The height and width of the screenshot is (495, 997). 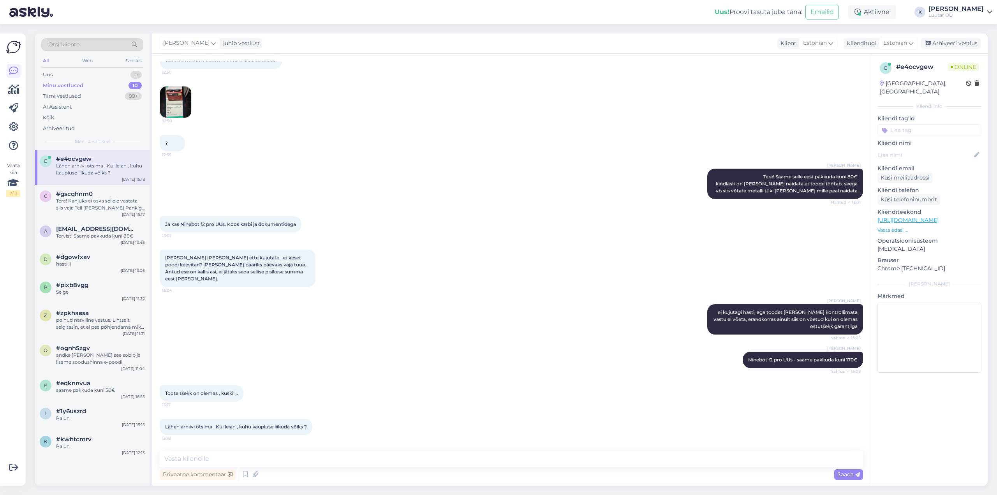 I want to click on div: Aktiivne, so click(x=872, y=12).